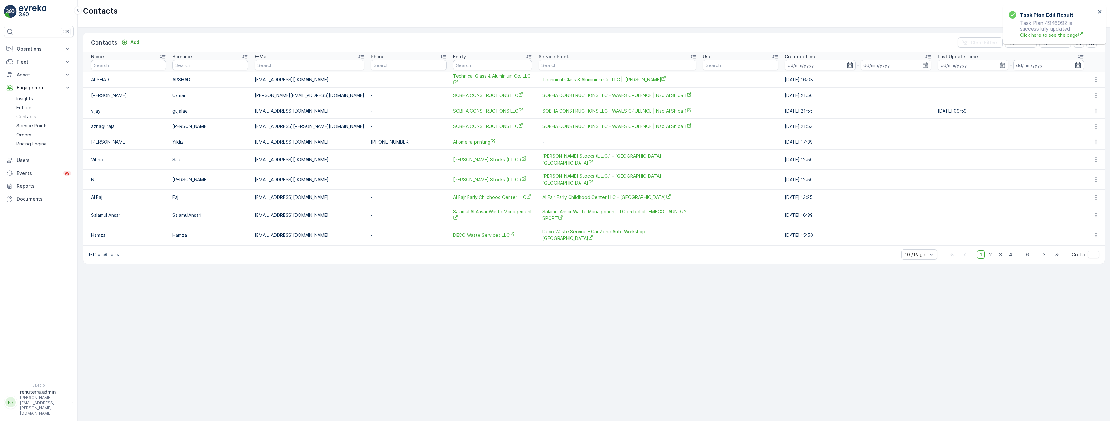  What do you see at coordinates (617, 235) in the screenshot?
I see `a: Deco Waste Service - Car Zone Auto Workshop - Umm Ramool` at bounding box center [617, 235].